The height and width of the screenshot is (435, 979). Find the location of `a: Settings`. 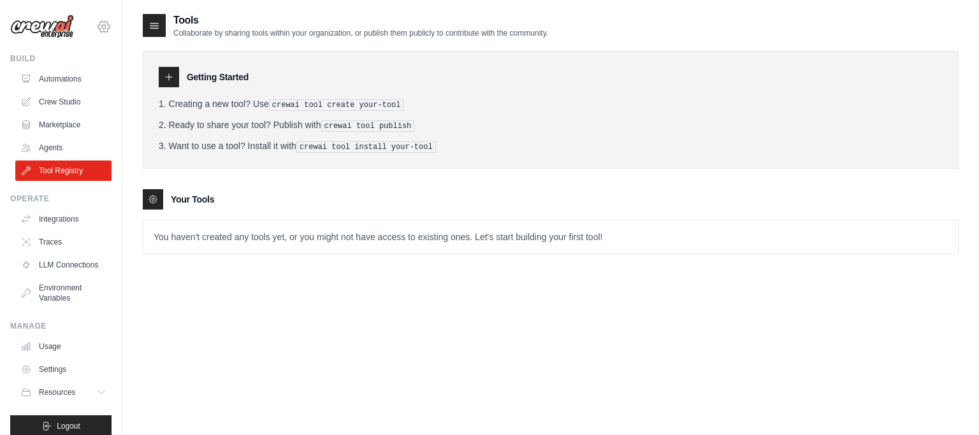

a: Settings is located at coordinates (63, 370).